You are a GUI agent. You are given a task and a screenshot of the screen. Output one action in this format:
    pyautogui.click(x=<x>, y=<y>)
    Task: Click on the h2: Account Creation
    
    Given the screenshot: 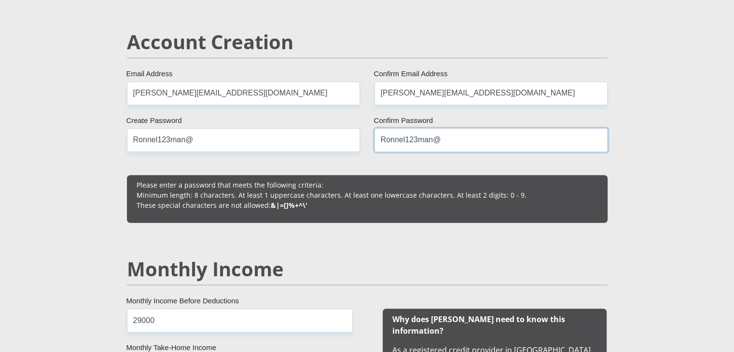 What is the action you would take?
    pyautogui.click(x=367, y=42)
    